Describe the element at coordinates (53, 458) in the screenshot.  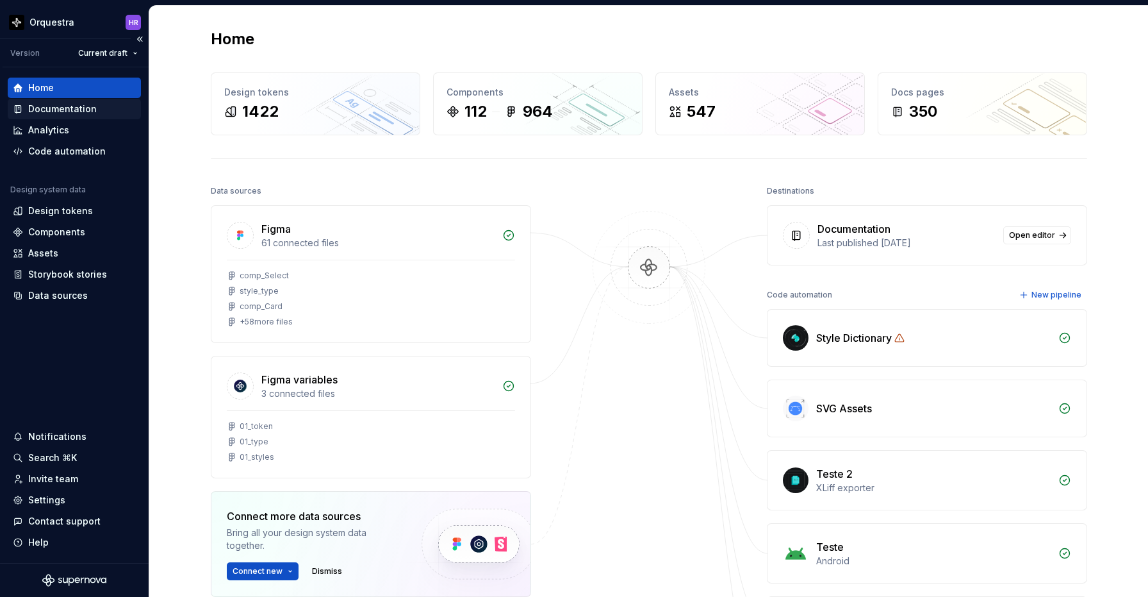
I see `div: Search ⌘K` at that location.